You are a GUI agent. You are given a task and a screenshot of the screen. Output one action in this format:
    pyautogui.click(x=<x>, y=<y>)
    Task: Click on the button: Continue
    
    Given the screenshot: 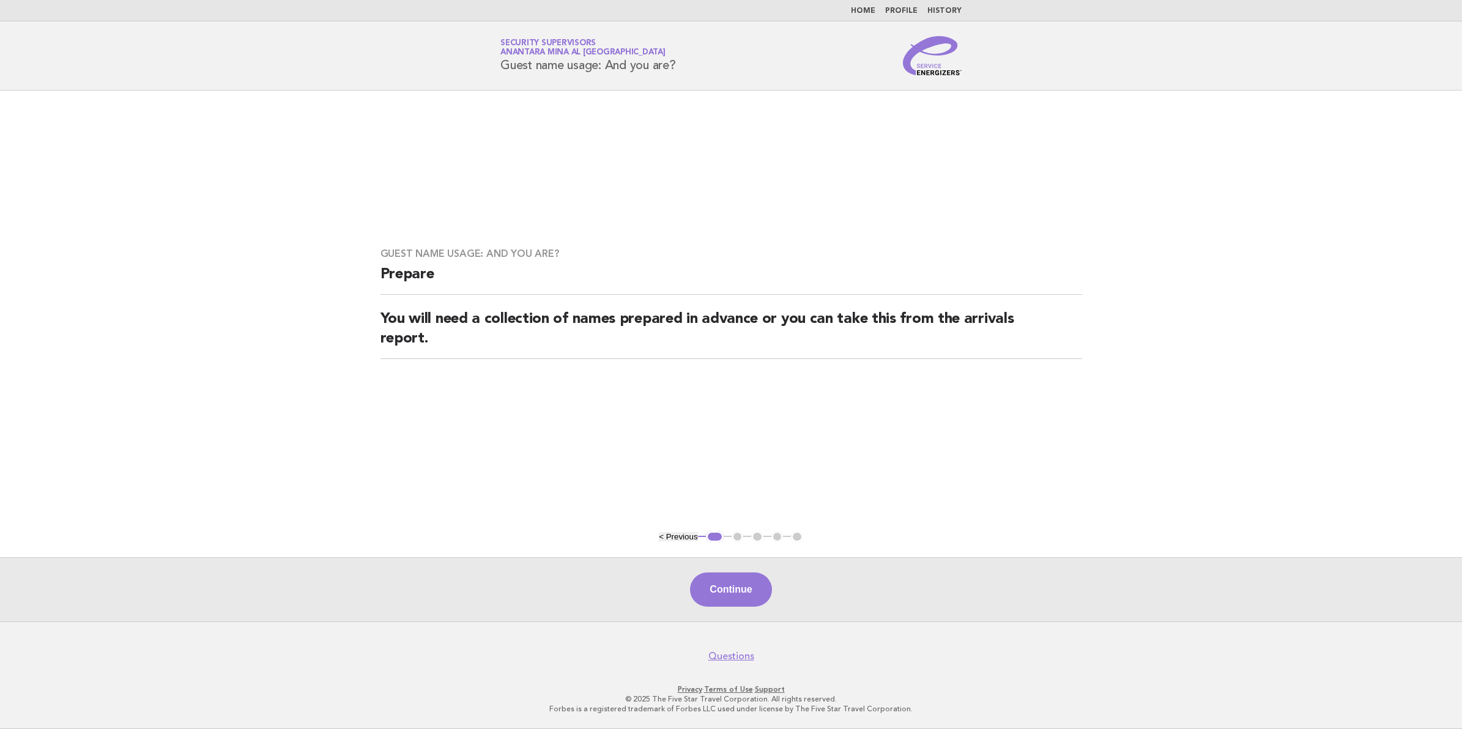 What is the action you would take?
    pyautogui.click(x=731, y=590)
    